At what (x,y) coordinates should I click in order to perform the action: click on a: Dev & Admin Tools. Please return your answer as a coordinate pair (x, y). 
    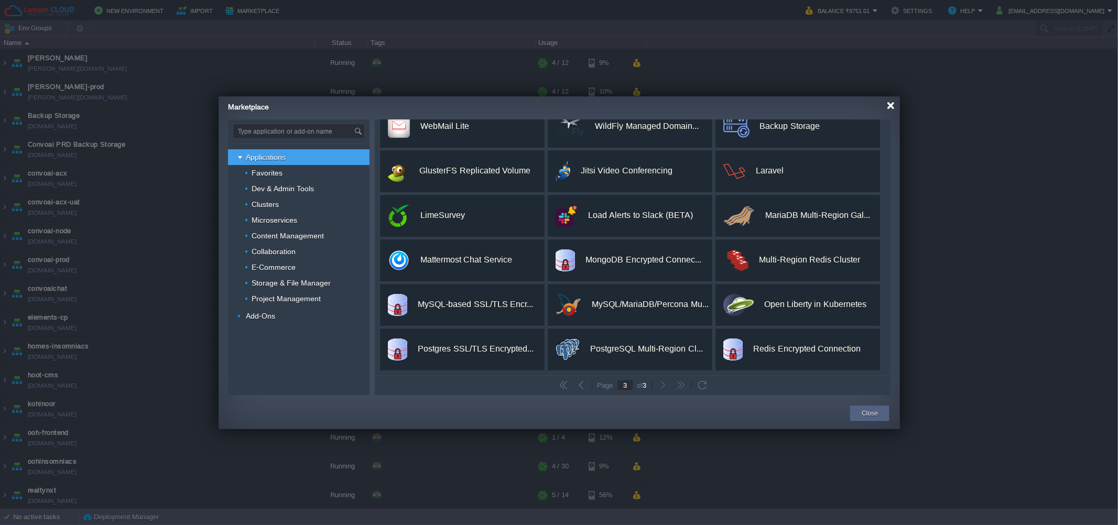
    Looking at the image, I should click on (283, 189).